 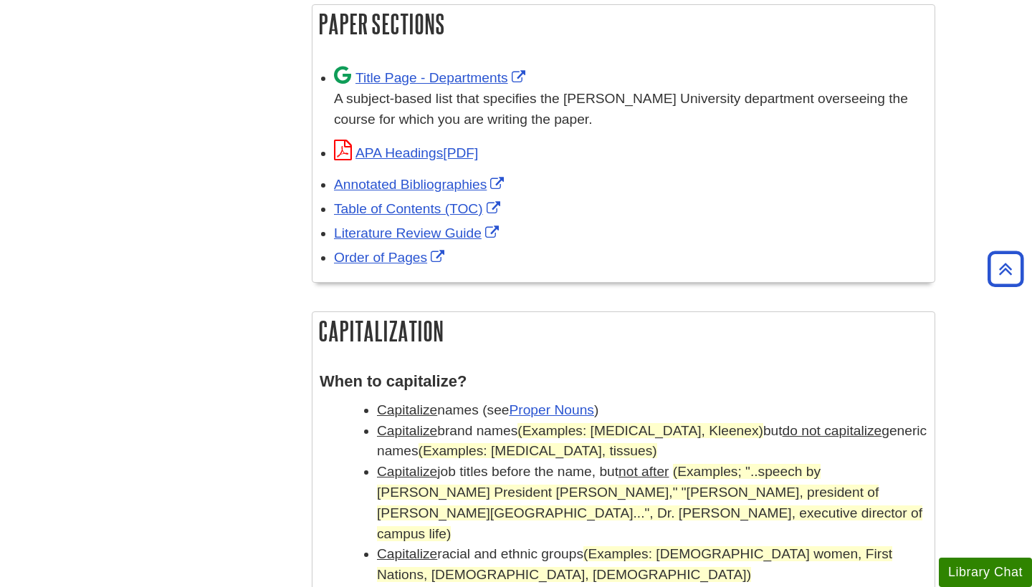 What do you see at coordinates (393, 381) in the screenshot?
I see `strong: When to capitalize?` at bounding box center [393, 381].